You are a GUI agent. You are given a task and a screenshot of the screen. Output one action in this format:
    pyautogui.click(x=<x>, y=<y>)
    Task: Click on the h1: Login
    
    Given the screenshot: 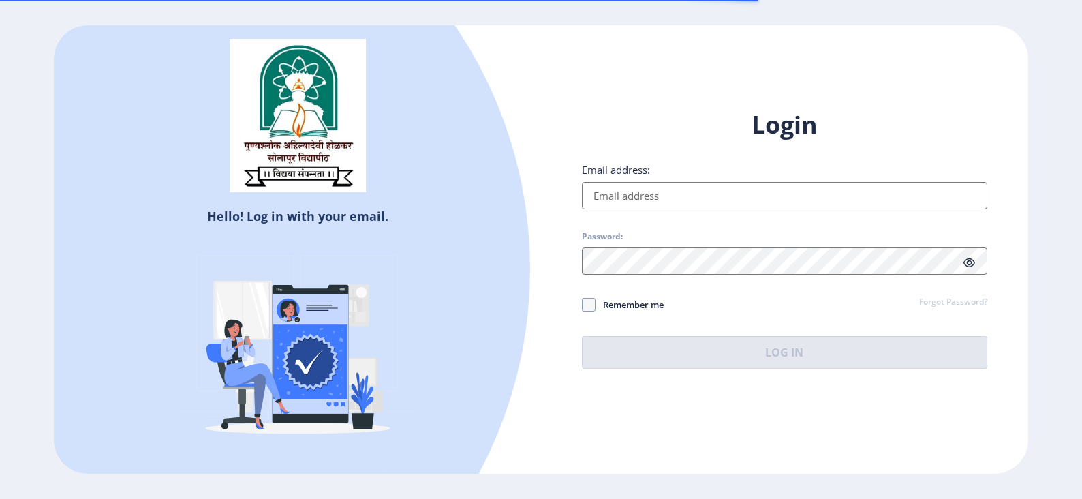 What is the action you would take?
    pyautogui.click(x=784, y=125)
    